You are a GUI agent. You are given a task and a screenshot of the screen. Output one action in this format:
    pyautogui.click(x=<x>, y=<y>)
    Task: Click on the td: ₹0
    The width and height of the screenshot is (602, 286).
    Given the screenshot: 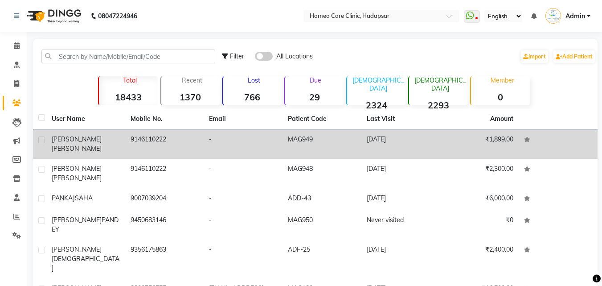 What is the action you would take?
    pyautogui.click(x=480, y=225)
    